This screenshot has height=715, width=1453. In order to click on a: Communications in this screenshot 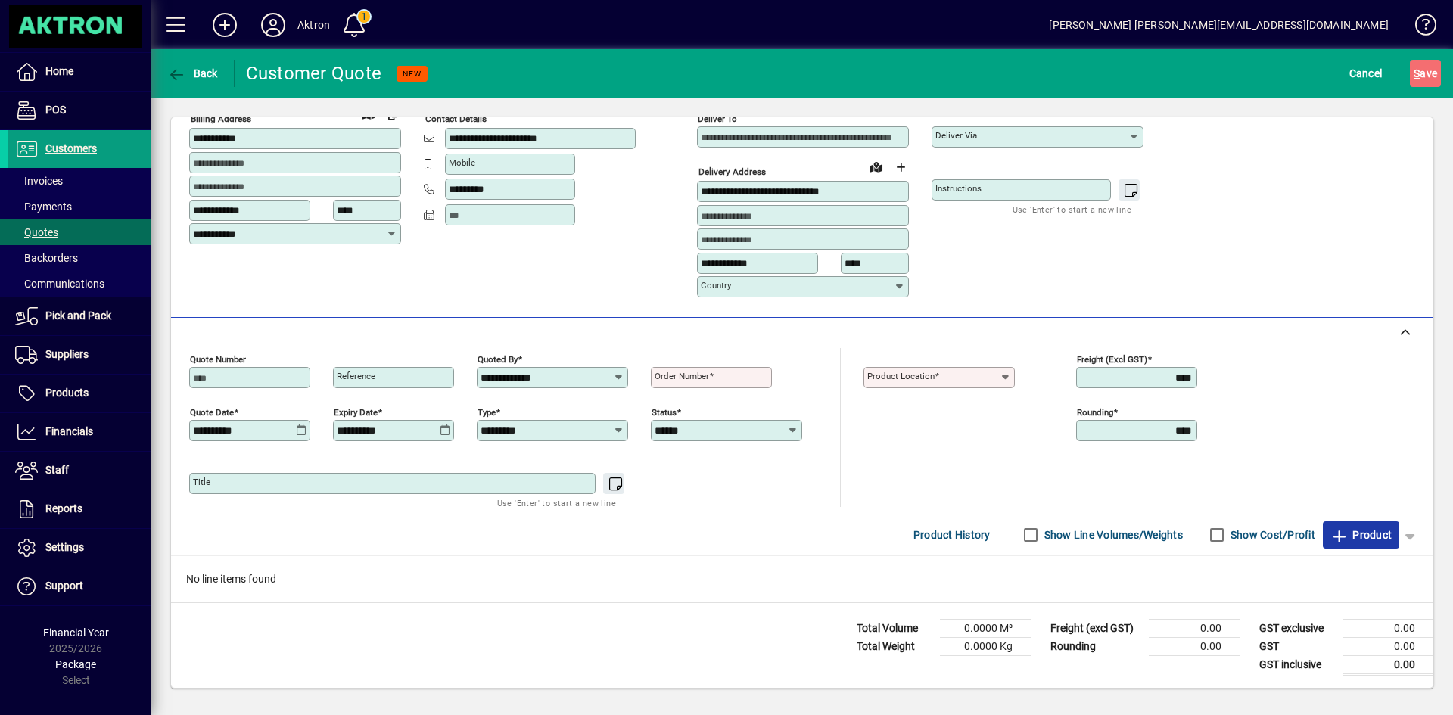, I will do `click(79, 284)`.